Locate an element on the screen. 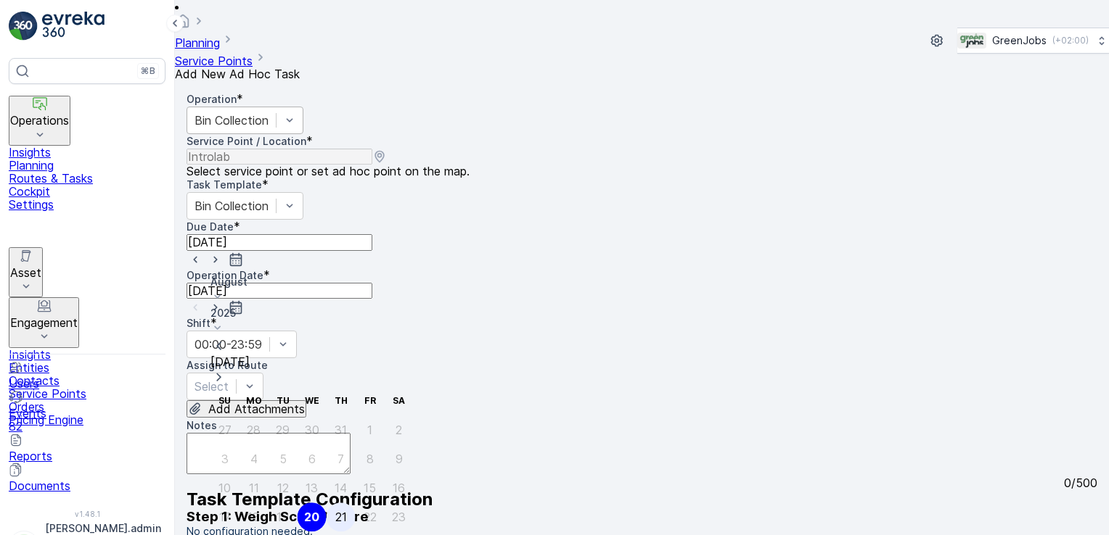 This screenshot has height=535, width=1109. div: 6 is located at coordinates (312, 459).